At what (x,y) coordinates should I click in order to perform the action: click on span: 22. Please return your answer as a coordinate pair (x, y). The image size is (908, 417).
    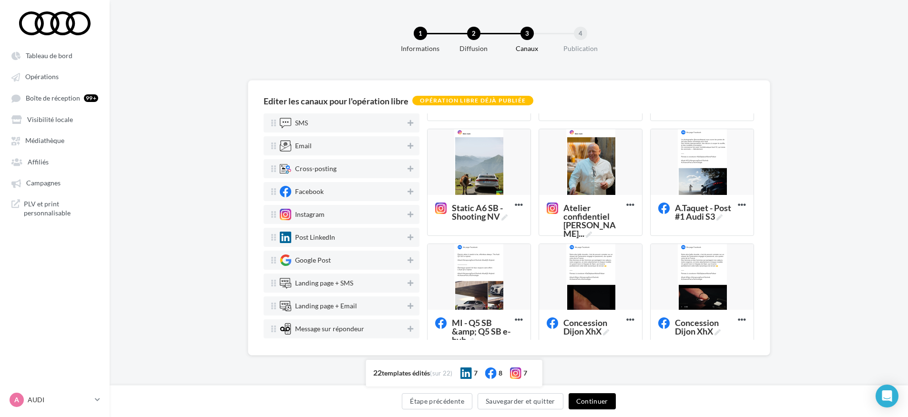
    Looking at the image, I should click on (377, 372).